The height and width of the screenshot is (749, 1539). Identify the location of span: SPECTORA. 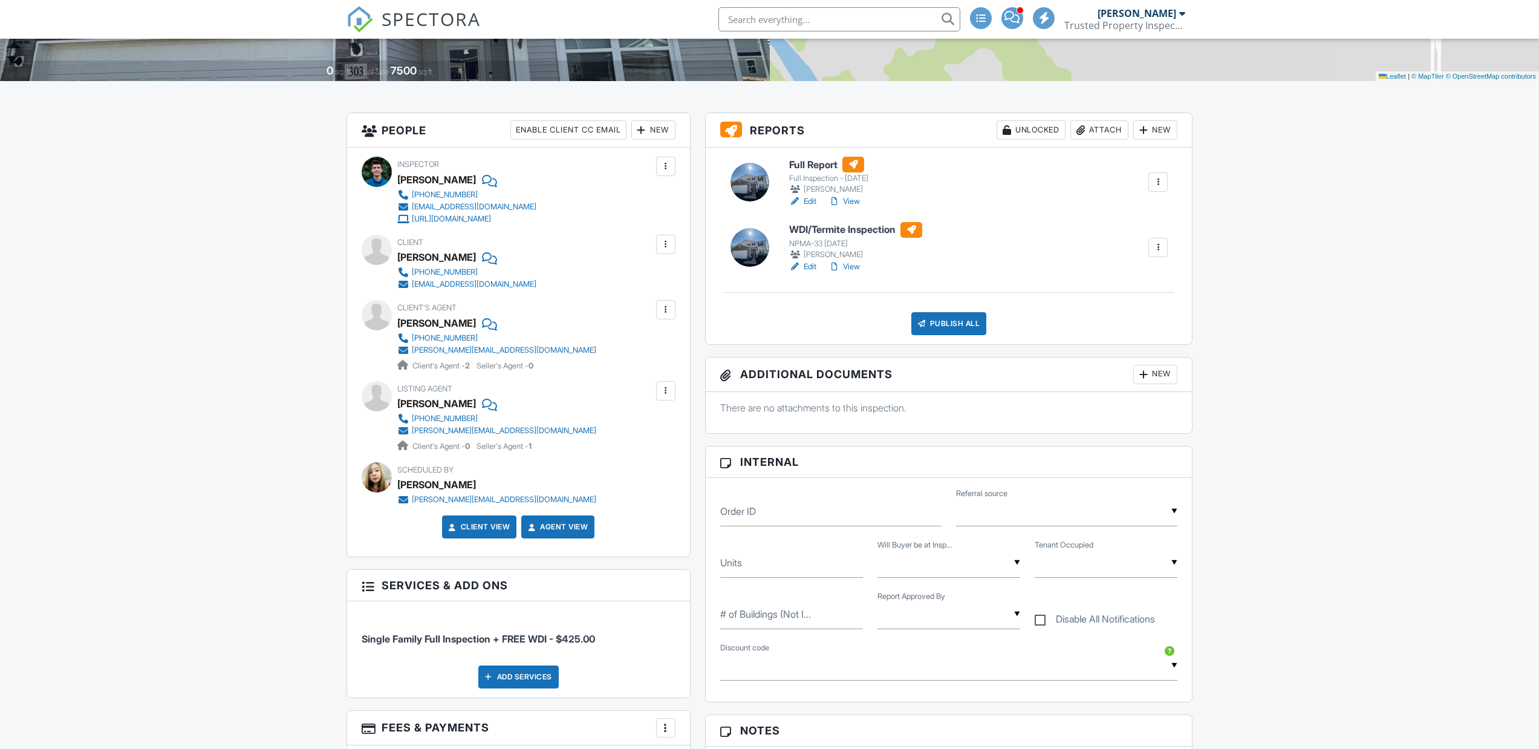
(431, 19).